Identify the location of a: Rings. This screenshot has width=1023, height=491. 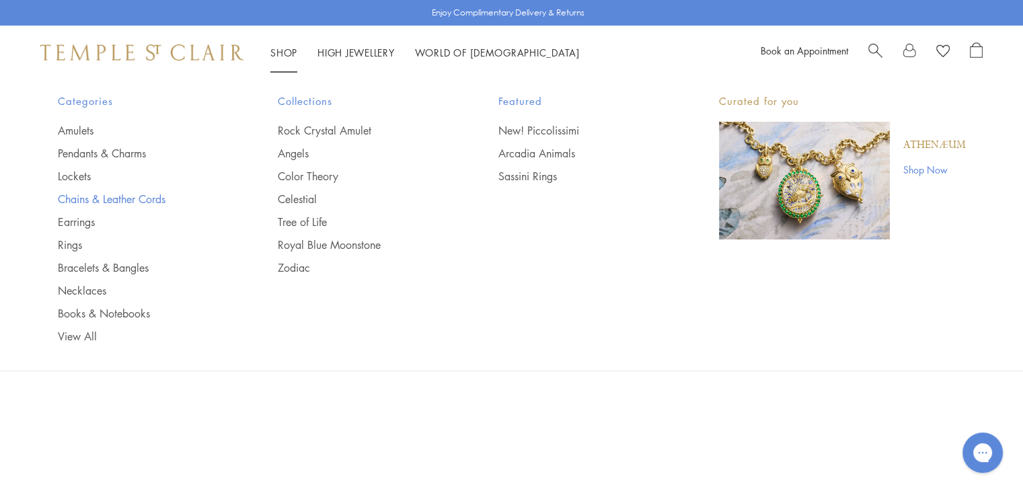
(141, 245).